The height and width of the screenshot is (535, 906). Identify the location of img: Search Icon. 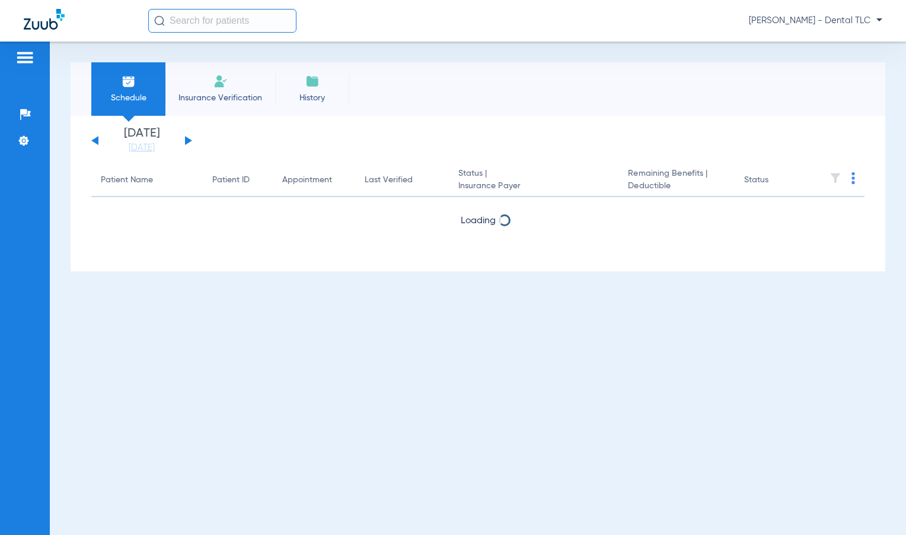
(160, 21).